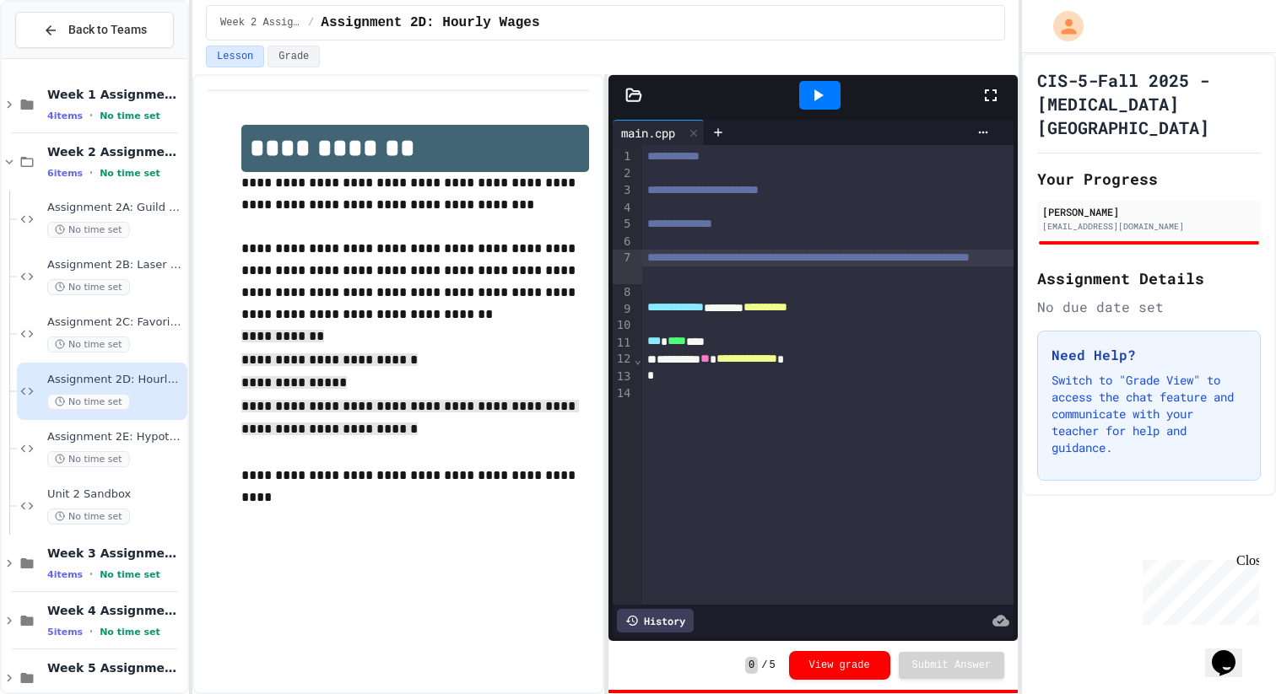  Describe the element at coordinates (952, 666) in the screenshot. I see `span: Submit Answer` at that location.